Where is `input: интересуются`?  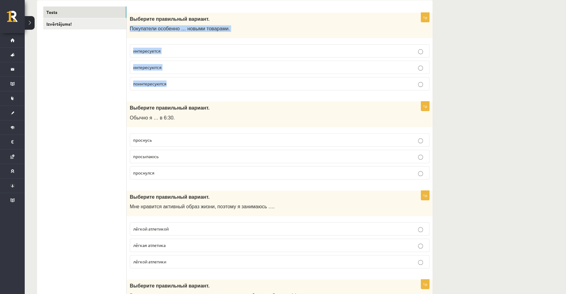
input: интересуются is located at coordinates (421, 68).